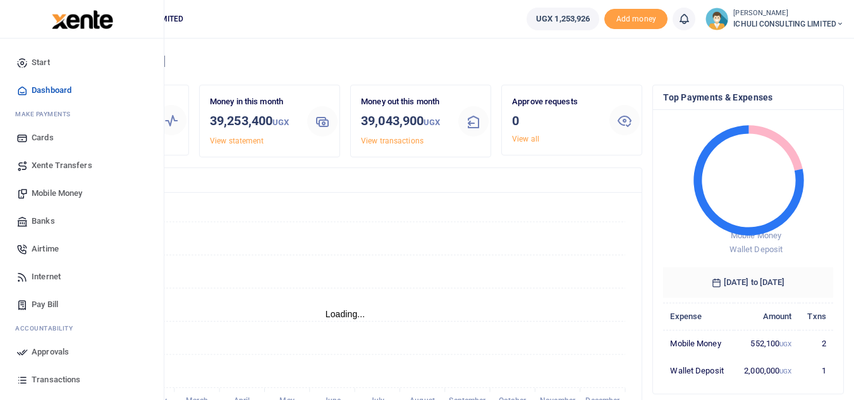 The width and height of the screenshot is (854, 400). What do you see at coordinates (253, 102) in the screenshot?
I see `p: Money in this month` at bounding box center [253, 102].